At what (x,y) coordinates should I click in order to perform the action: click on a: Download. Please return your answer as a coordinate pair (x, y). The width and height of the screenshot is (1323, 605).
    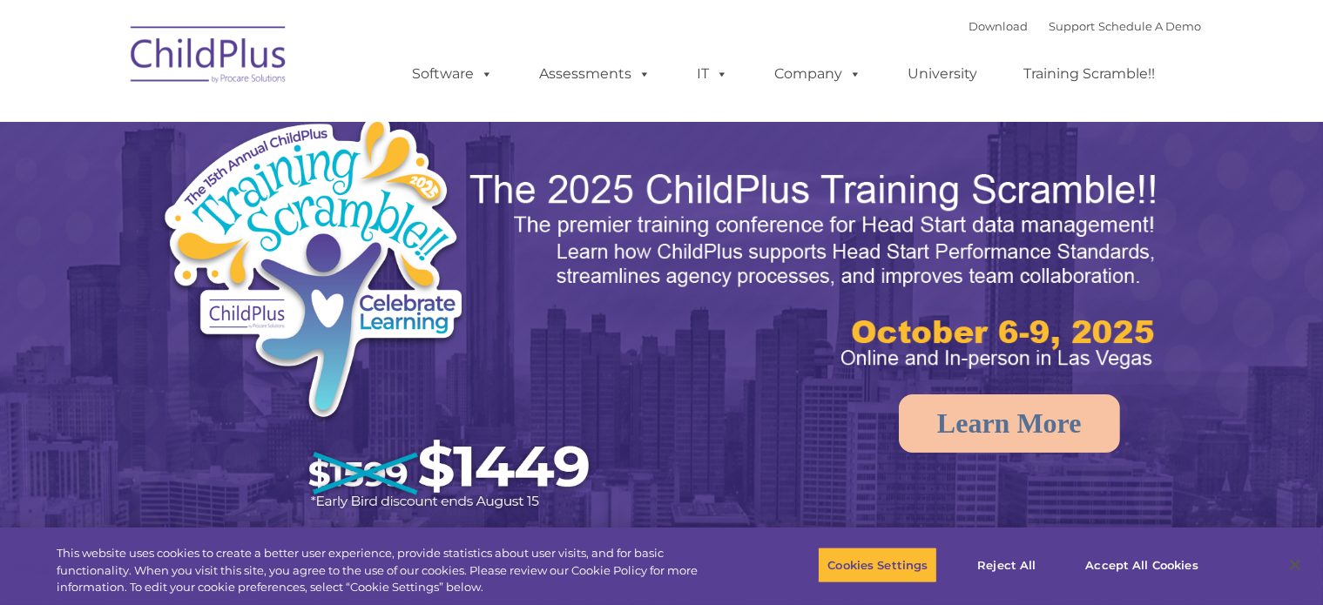
    Looking at the image, I should click on (999, 26).